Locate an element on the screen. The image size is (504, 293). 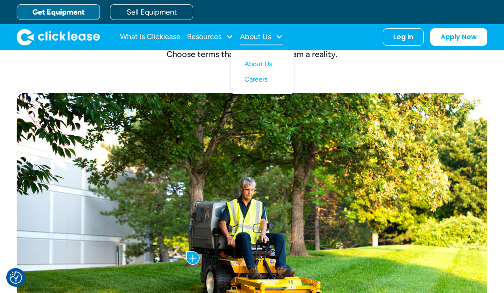
div: Log In is located at coordinates (403, 37).